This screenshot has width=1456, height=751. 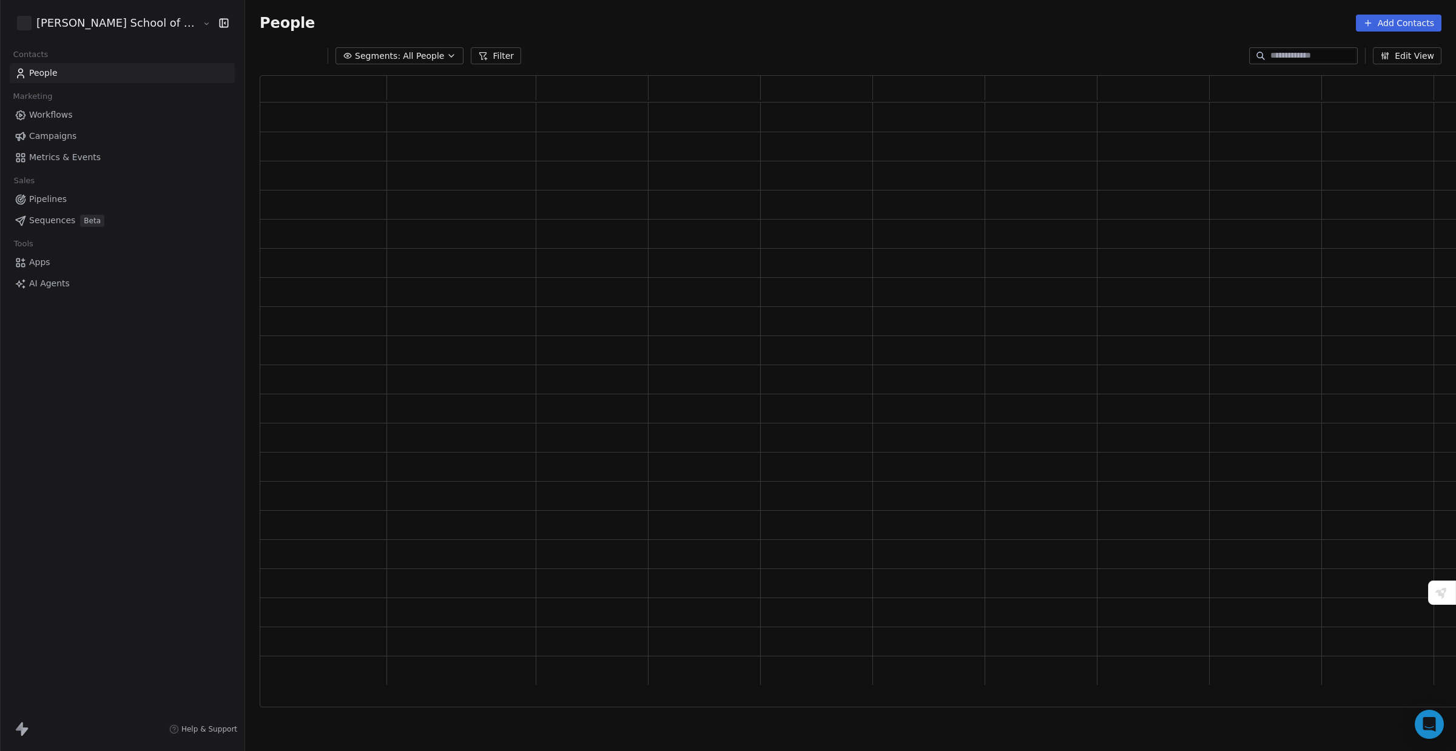 What do you see at coordinates (1398, 23) in the screenshot?
I see `button: Add Contacts` at bounding box center [1398, 23].